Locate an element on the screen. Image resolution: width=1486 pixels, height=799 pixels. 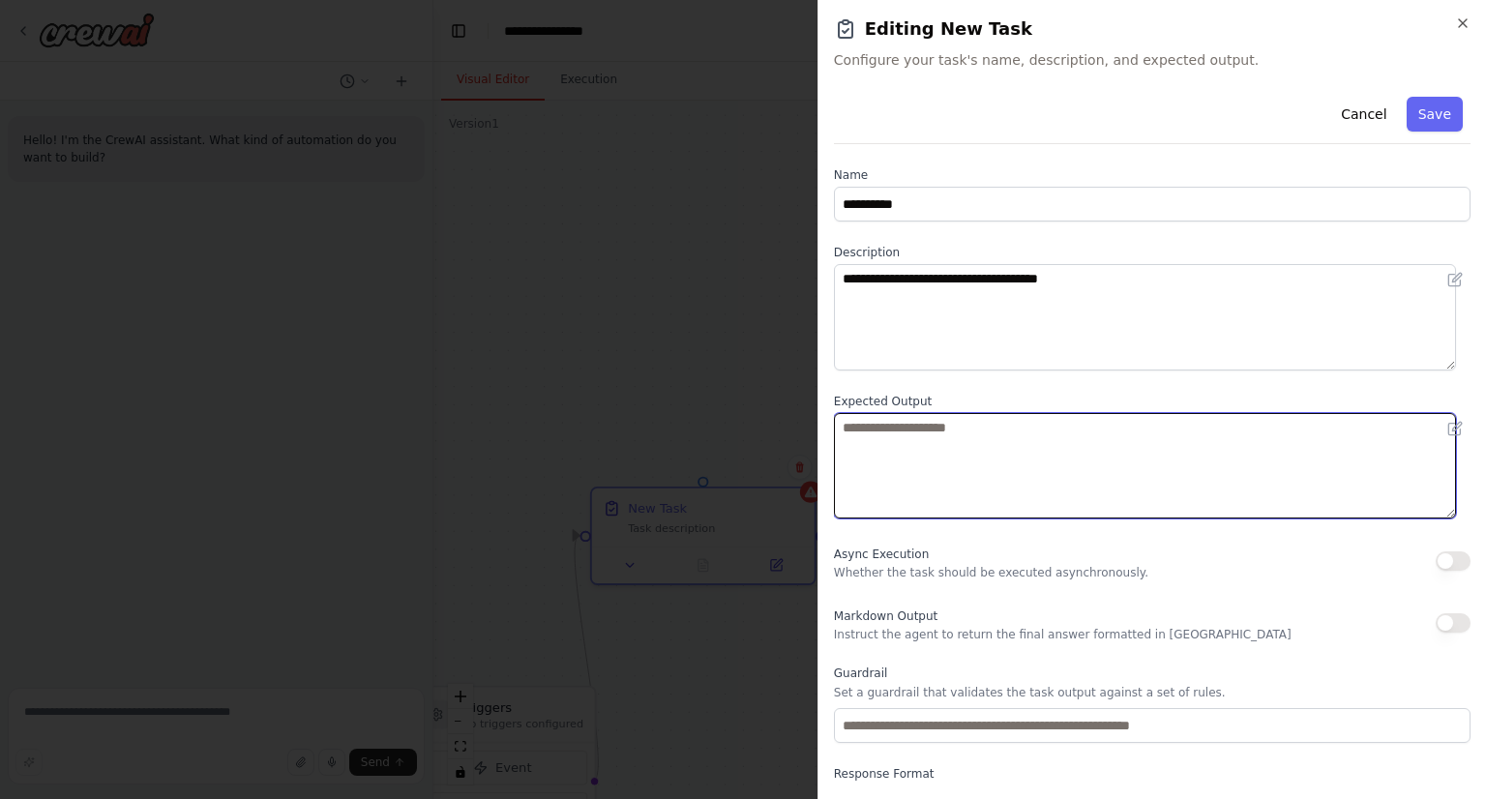
label: Description is located at coordinates (1152, 252).